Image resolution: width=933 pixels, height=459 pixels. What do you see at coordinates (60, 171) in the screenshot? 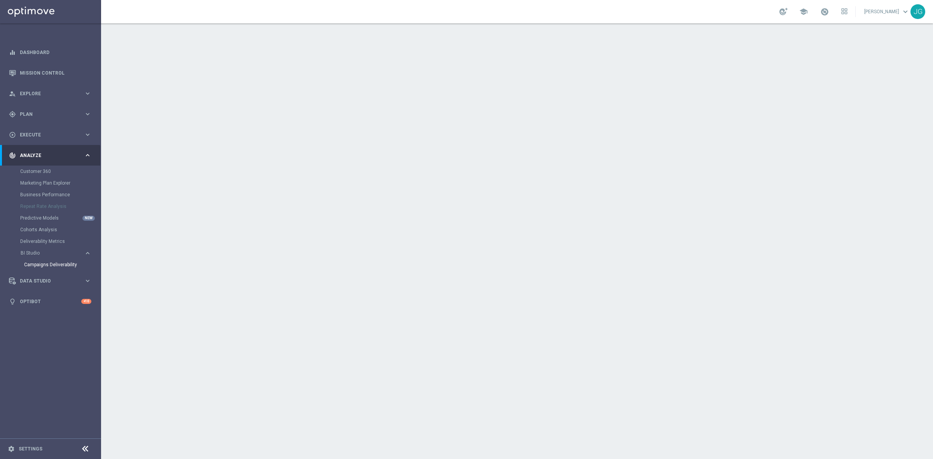
I see `div: Customer 360` at bounding box center [60, 171].